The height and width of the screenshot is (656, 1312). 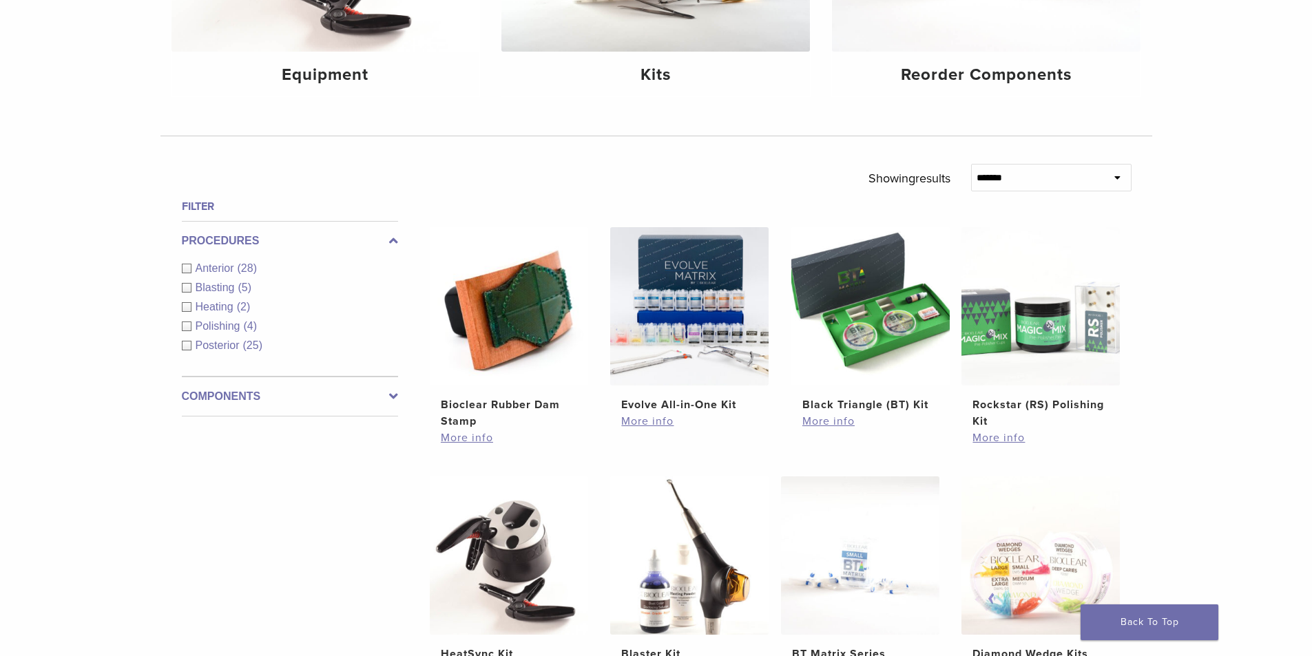 What do you see at coordinates (244, 307) in the screenshot?
I see `span: (2)` at bounding box center [244, 307].